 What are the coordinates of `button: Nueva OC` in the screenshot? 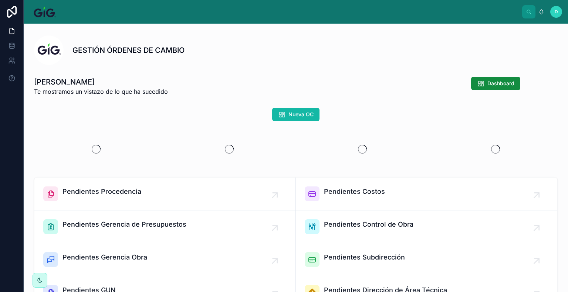 It's located at (296, 115).